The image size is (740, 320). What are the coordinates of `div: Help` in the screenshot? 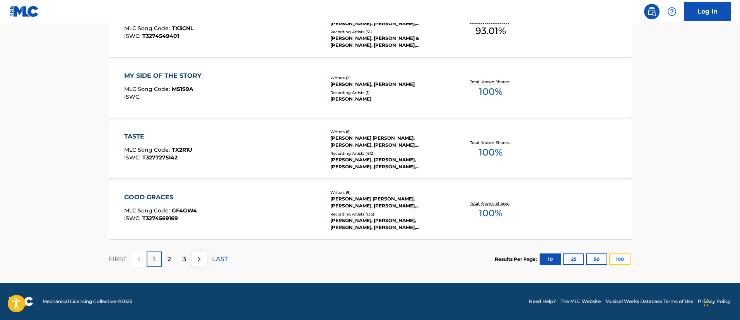 It's located at (672, 12).